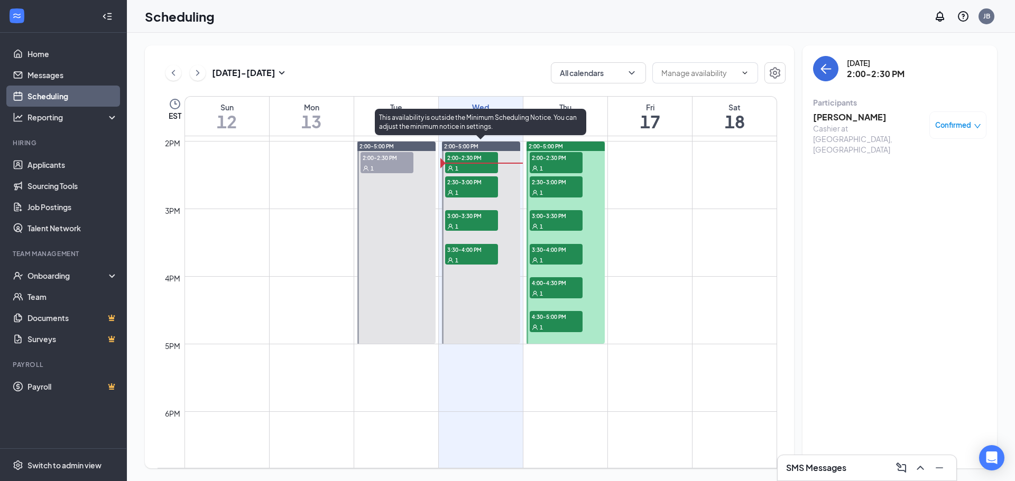  I want to click on button: Minimize, so click(939, 468).